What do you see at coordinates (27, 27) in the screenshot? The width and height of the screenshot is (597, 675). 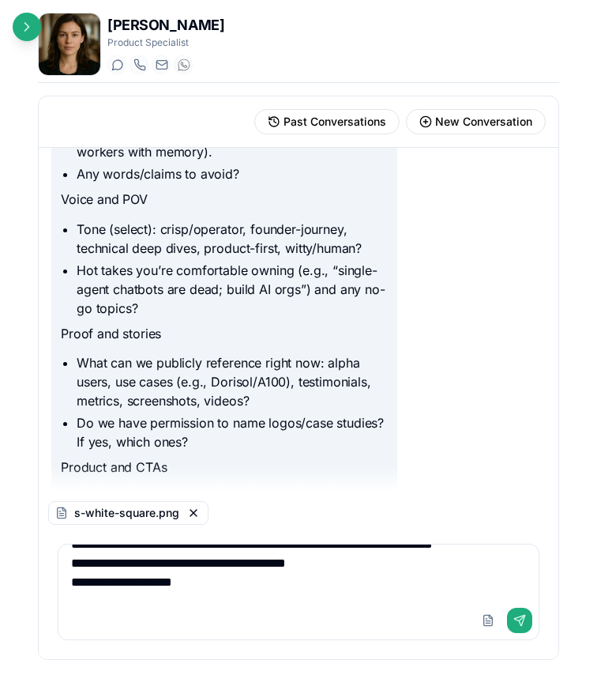 I see `button: Open sidebar` at bounding box center [27, 27].